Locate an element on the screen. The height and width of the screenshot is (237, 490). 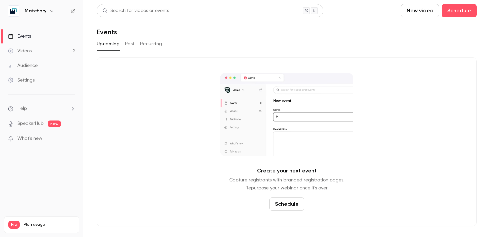
span: Help is located at coordinates (22, 109).